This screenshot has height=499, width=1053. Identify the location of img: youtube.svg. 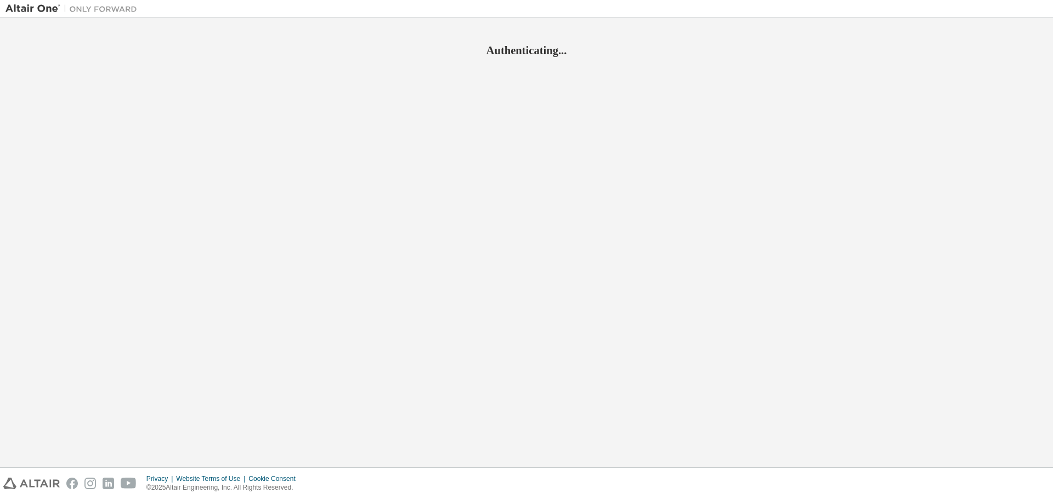
(128, 484).